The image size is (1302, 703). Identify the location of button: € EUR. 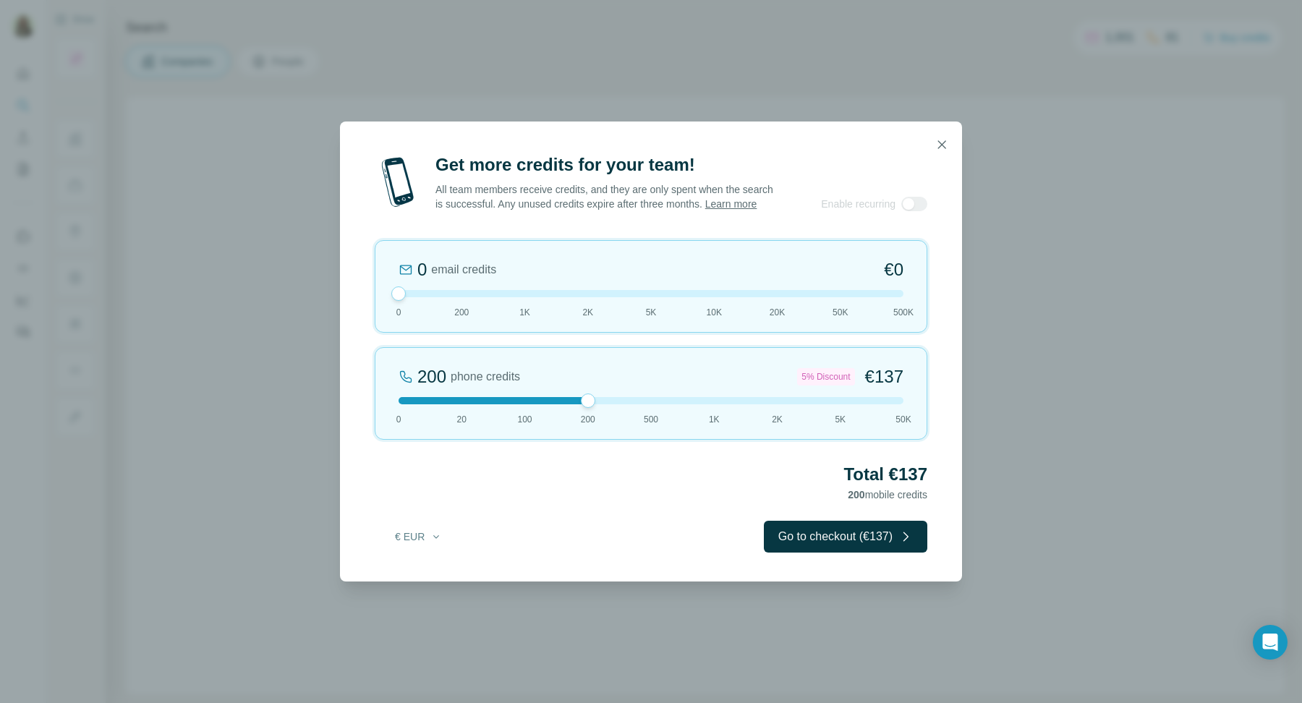
(418, 537).